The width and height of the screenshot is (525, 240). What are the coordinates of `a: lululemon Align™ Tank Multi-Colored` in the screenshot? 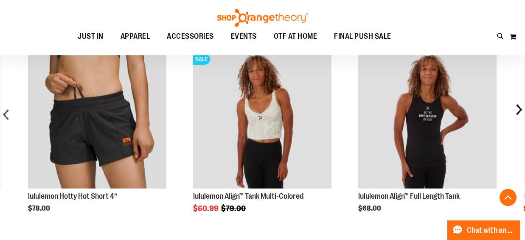 It's located at (249, 196).